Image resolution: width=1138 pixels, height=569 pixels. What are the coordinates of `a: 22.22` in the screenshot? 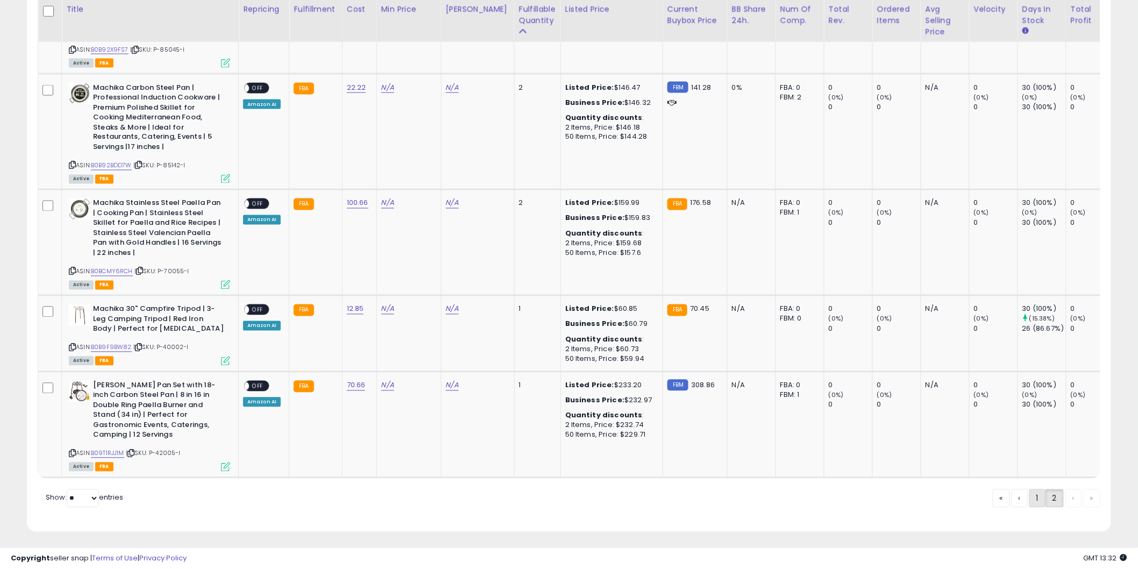 It's located at (357, 88).